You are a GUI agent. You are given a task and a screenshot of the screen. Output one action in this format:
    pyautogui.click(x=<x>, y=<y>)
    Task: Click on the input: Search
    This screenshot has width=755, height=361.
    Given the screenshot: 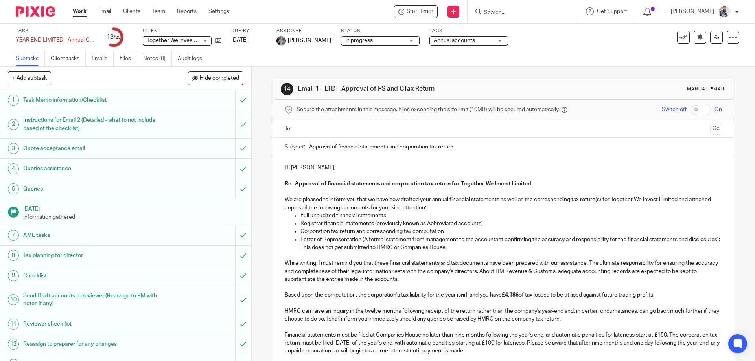 What is the action you would take?
    pyautogui.click(x=519, y=13)
    